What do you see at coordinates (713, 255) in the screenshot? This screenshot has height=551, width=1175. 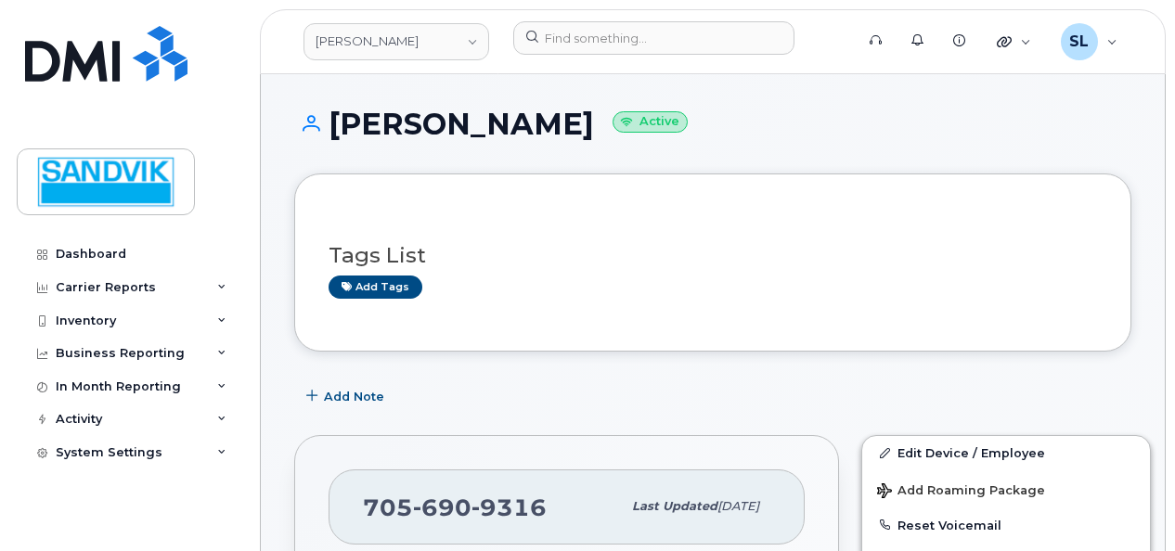 I see `h3: Tags List` at bounding box center [713, 255].